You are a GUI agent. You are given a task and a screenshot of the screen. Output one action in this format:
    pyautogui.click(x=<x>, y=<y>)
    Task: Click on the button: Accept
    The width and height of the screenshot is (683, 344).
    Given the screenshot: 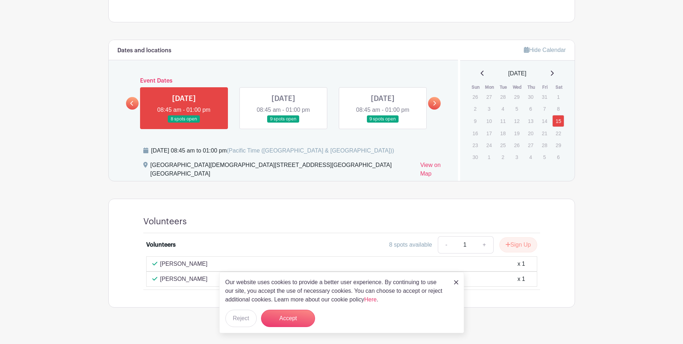 What is the action you would take?
    pyautogui.click(x=288, y=318)
    